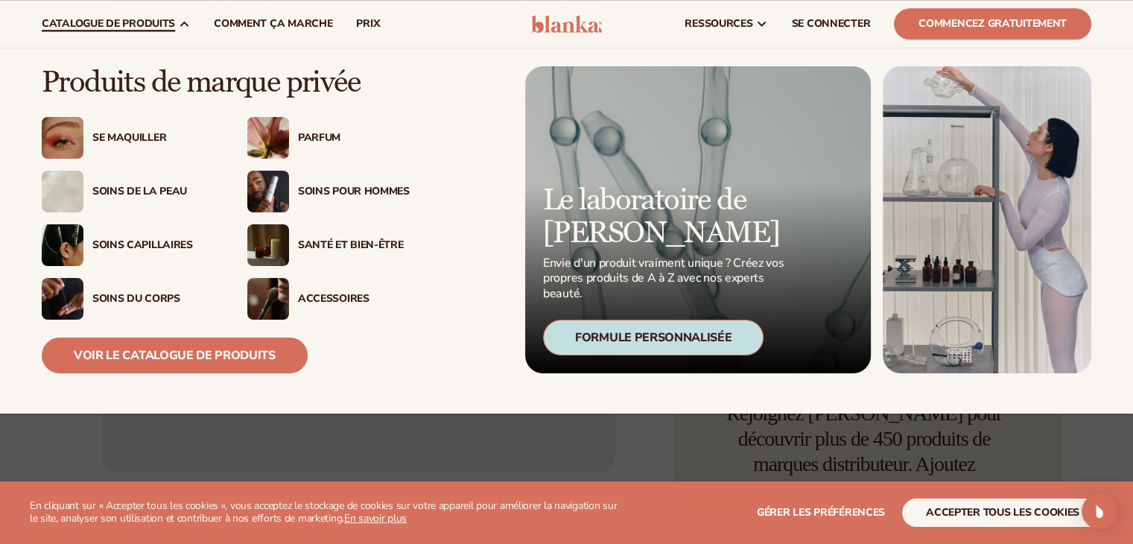 The width and height of the screenshot is (1133, 544). Describe the element at coordinates (319, 137) in the screenshot. I see `font: Parfum` at that location.